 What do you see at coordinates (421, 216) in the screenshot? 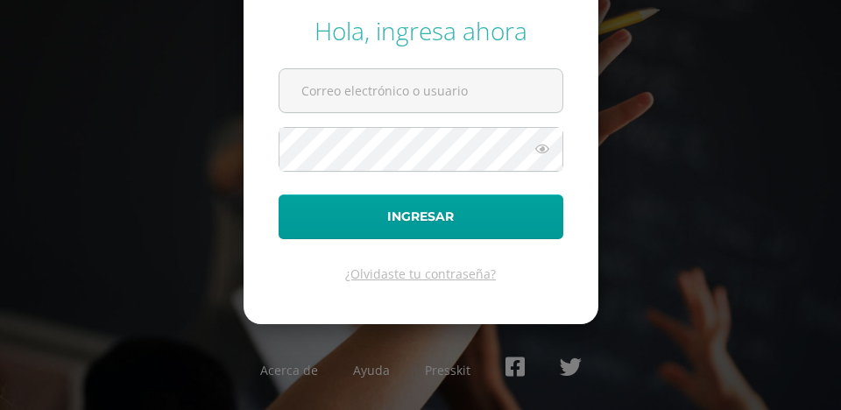
I see `button: Ingresar` at bounding box center [421, 216].